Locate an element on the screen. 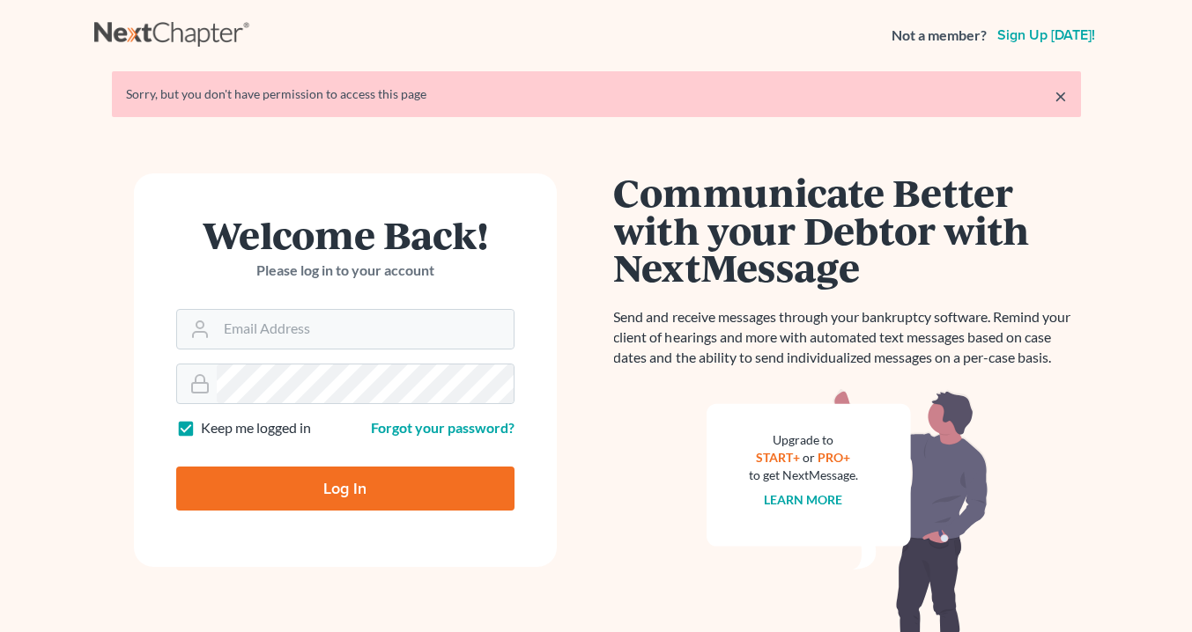 Image resolution: width=1192 pixels, height=632 pixels. div: Sorry, but you don't have permission to access this page is located at coordinates (596, 94).